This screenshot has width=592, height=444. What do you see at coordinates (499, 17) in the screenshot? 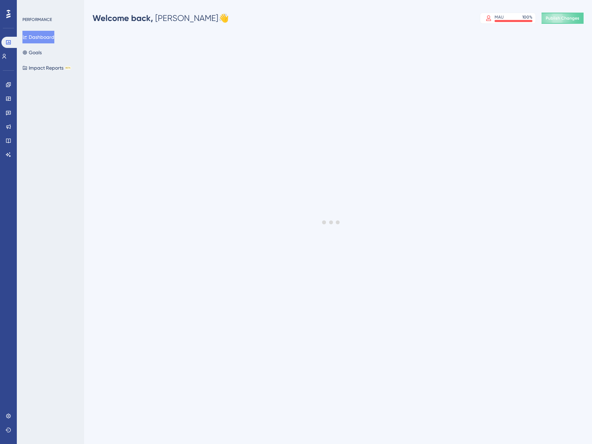
I see `div: MAU` at bounding box center [499, 17].